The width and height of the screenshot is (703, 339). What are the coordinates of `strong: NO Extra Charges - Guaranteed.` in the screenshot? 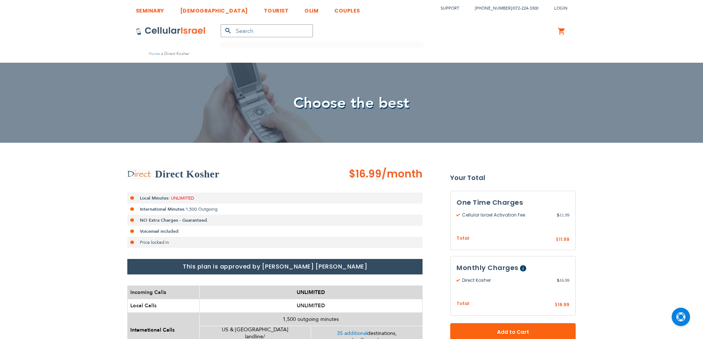 It's located at (174, 220).